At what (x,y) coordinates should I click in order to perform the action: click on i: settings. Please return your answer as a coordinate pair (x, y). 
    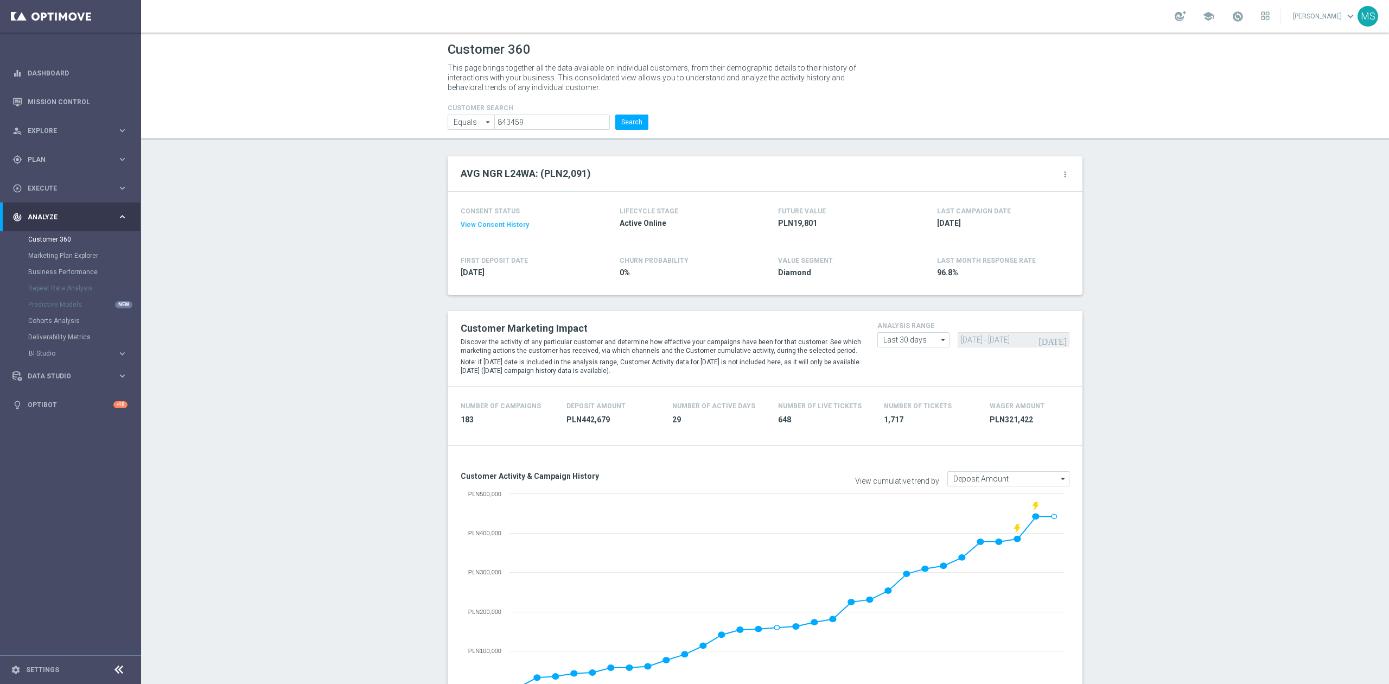
    Looking at the image, I should click on (16, 670).